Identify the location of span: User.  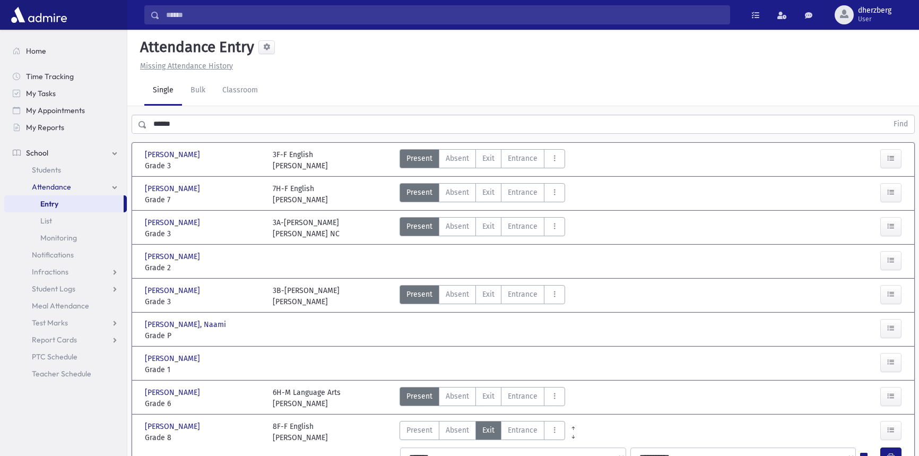
(875, 19).